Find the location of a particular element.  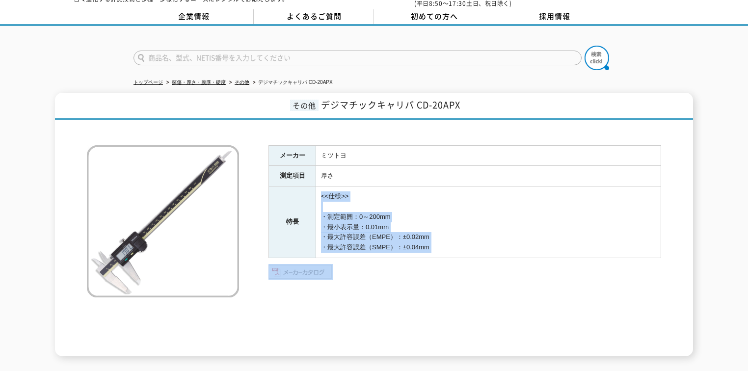

input: 商品名、型式、NETIS番号を入力してください is located at coordinates (357, 58).